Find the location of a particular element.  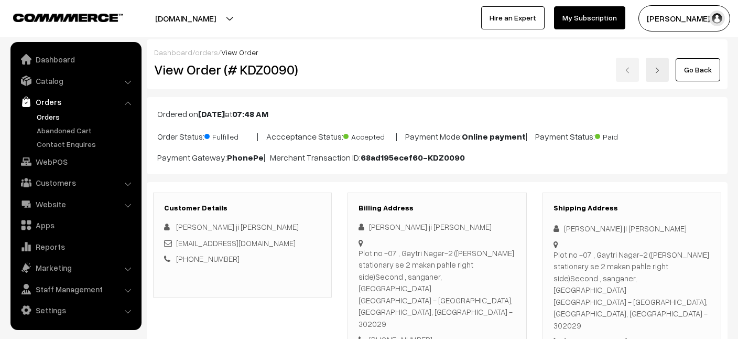

h3: Customer Details is located at coordinates (242, 208).